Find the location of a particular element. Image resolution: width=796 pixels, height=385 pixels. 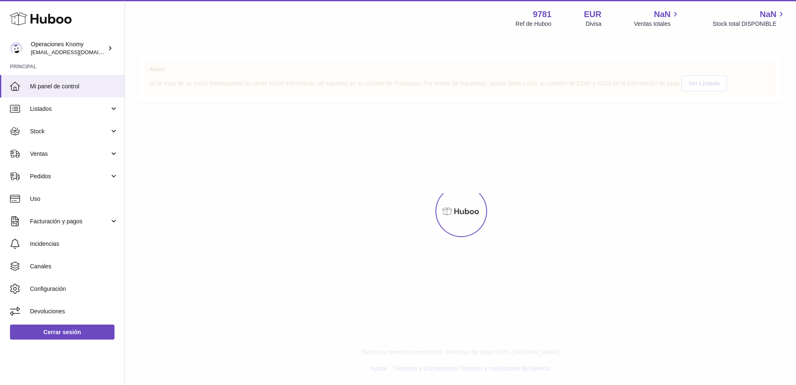

img: operaciones@selfkit.com is located at coordinates (16, 48).